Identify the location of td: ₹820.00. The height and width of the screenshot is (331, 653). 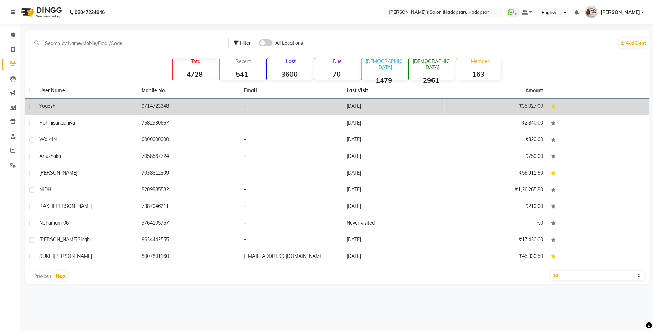
(496, 140).